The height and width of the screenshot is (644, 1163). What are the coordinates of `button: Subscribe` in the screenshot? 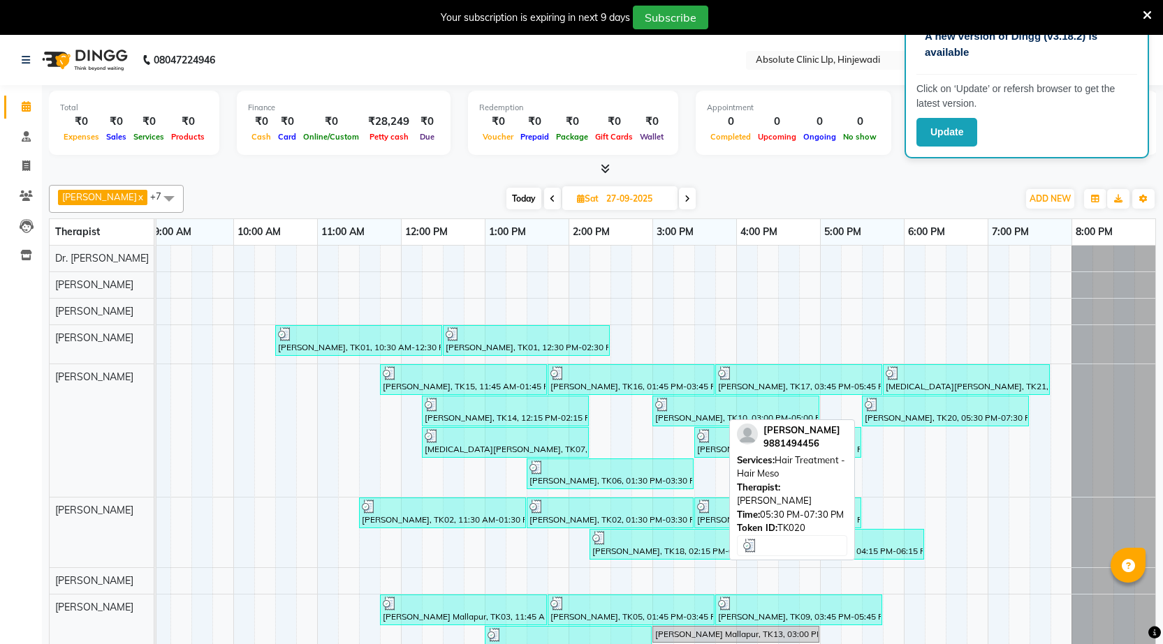 It's located at (670, 17).